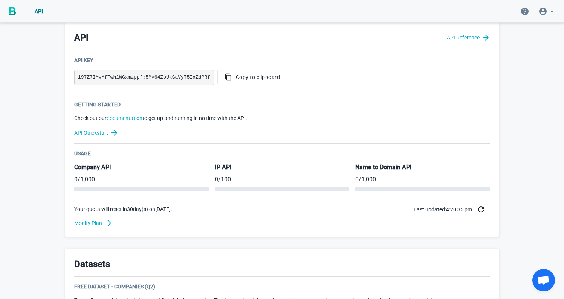  I want to click on button: Copy to clipboard, so click(252, 77).